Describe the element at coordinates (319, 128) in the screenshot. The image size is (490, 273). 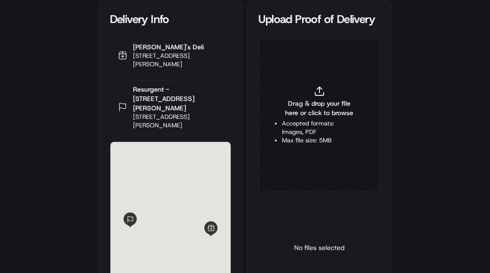
I see `li: Accepted formats: Images, PDF` at that location.